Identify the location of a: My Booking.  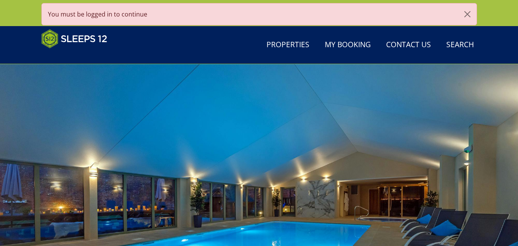
(348, 45).